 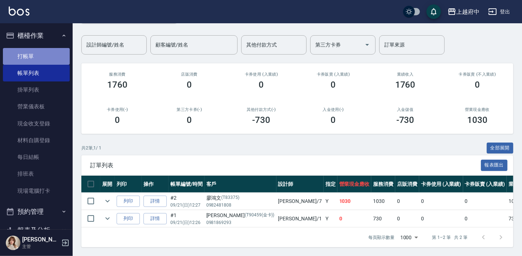 I want to click on button: Open, so click(x=367, y=45).